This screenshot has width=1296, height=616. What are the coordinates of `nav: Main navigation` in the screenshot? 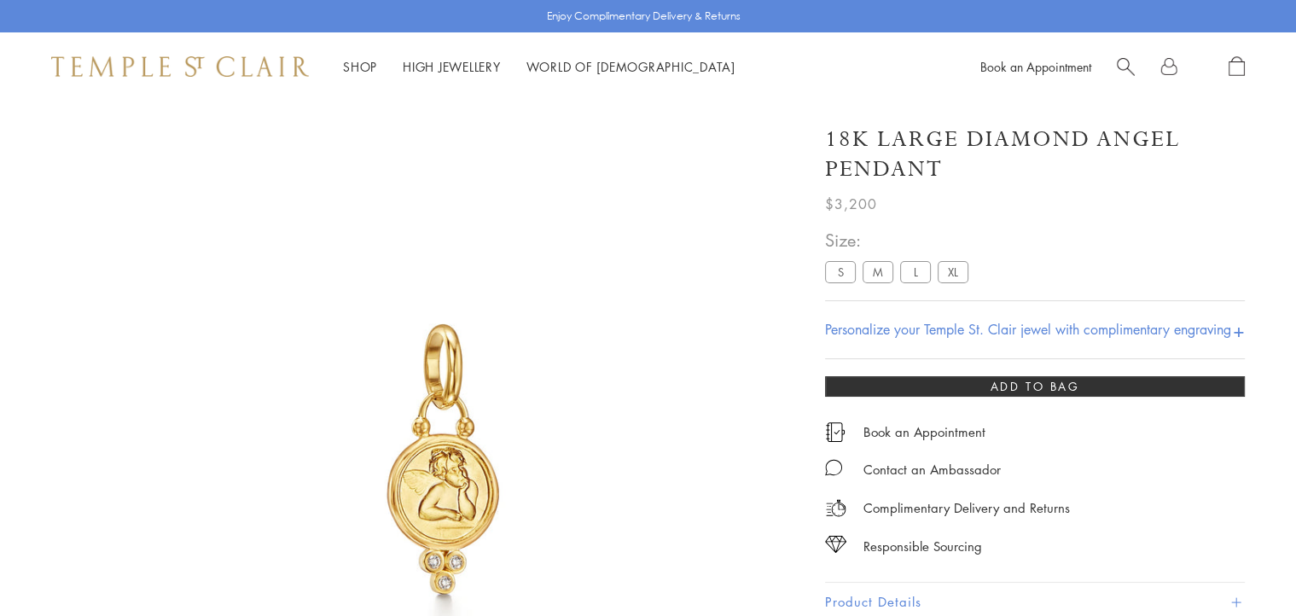 It's located at (539, 67).